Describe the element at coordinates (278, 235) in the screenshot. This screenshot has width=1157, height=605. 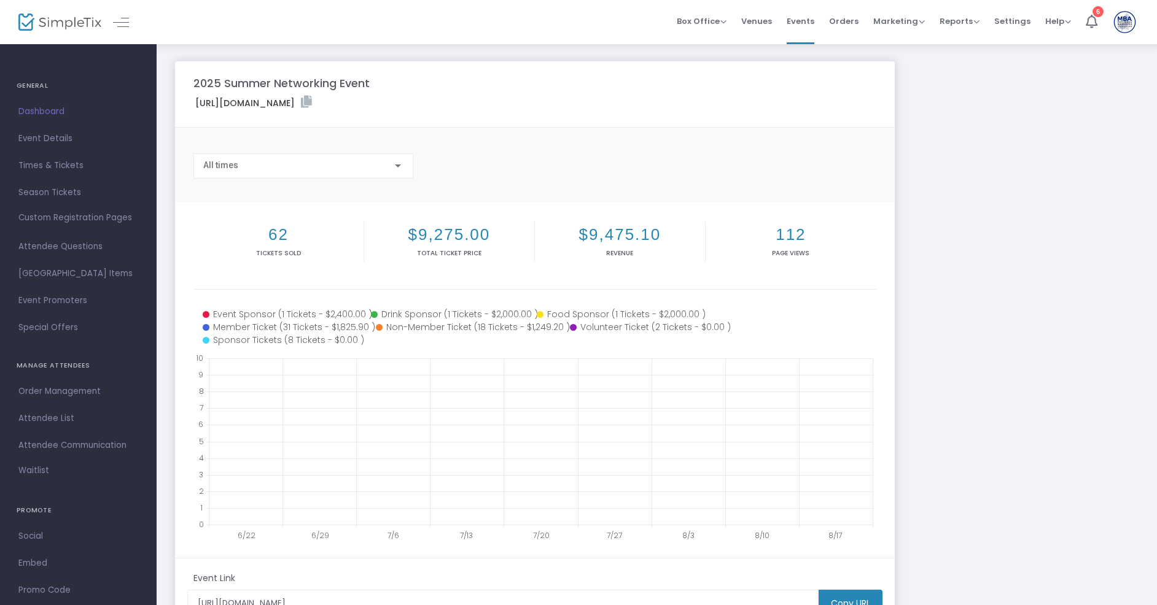
I see `h2: 62` at that location.